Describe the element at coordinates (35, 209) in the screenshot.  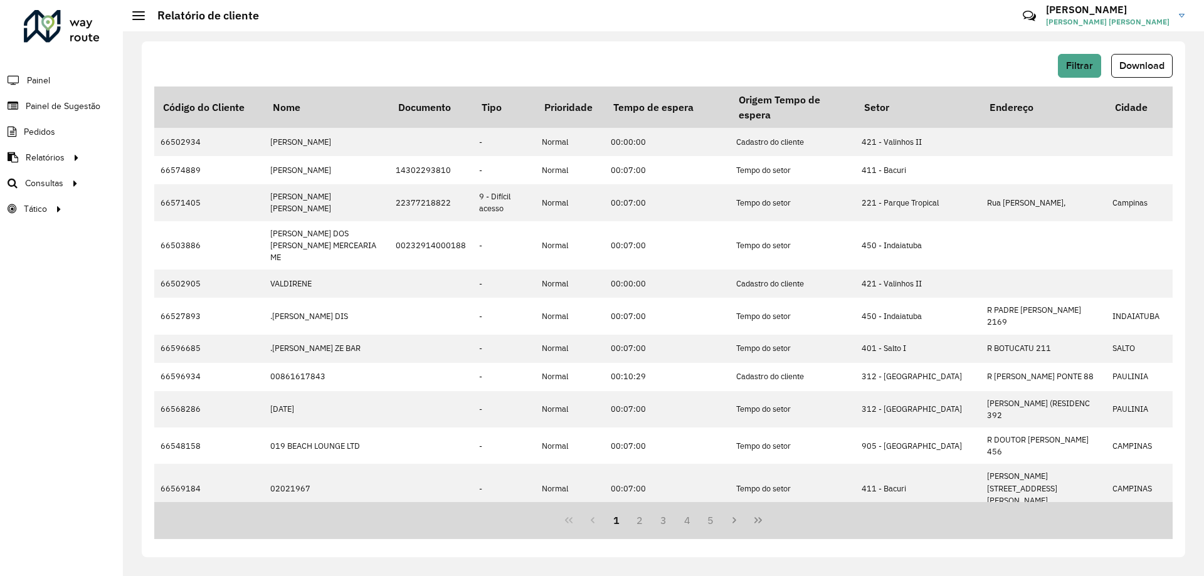
I see `span: Tático` at that location.